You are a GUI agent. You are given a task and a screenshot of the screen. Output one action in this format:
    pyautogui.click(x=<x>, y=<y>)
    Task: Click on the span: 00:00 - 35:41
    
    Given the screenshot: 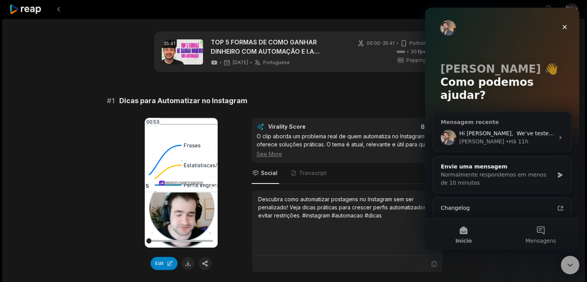 What is the action you would take?
    pyautogui.click(x=381, y=43)
    